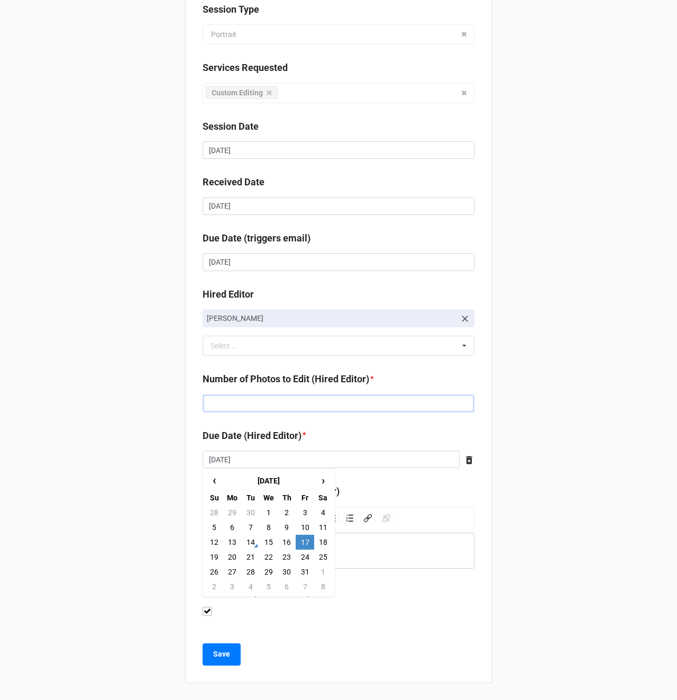 This screenshot has width=677, height=700. I want to click on div: rdw-list-control, so click(340, 518).